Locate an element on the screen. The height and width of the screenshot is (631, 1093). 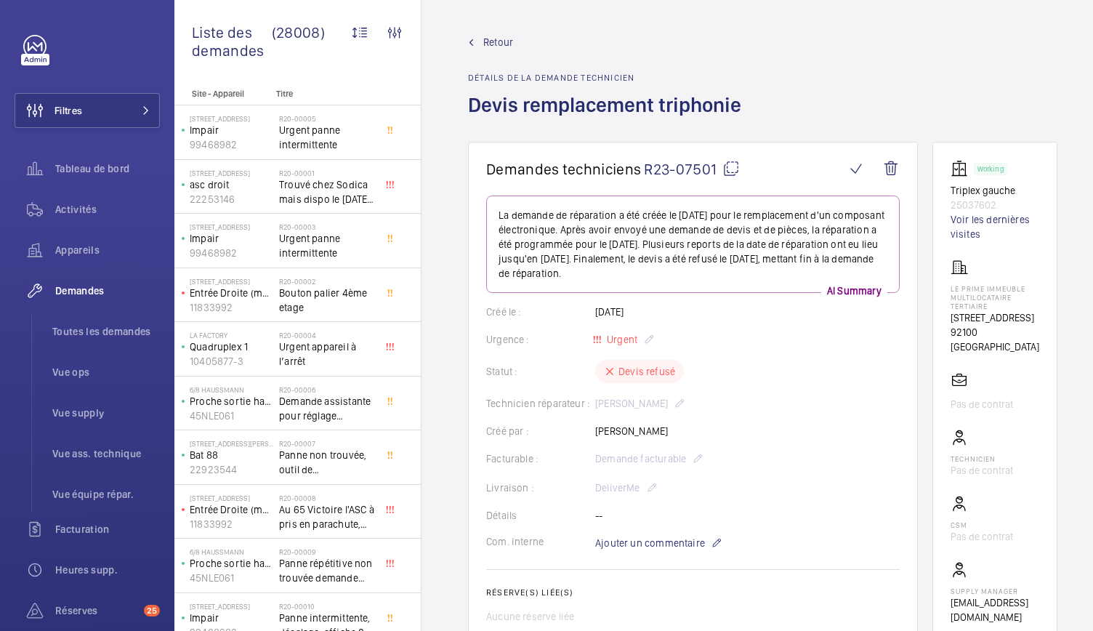
p: Le Prime immeuble multilocataire tertiaire is located at coordinates (995, 297).